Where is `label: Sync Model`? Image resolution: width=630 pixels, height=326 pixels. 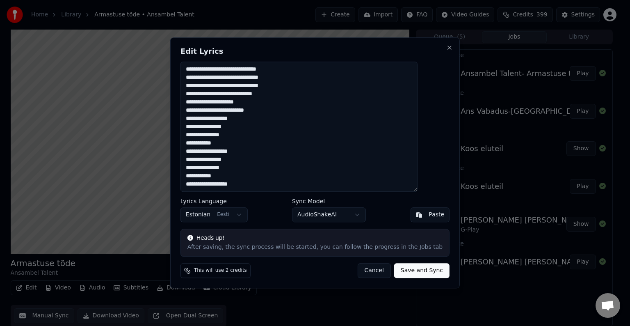
label: Sync Model is located at coordinates (329, 201).